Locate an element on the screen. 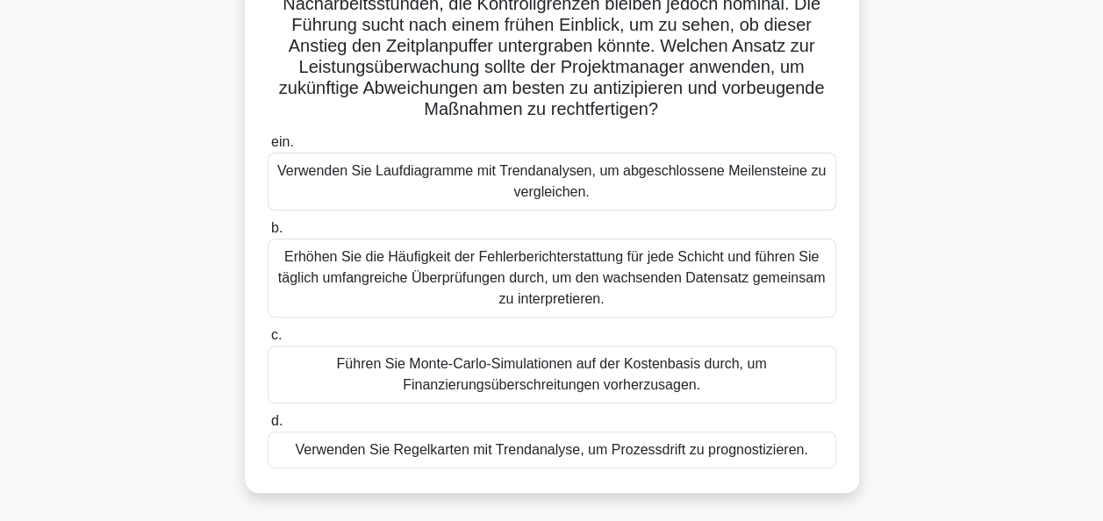  span: d. is located at coordinates (276, 420).